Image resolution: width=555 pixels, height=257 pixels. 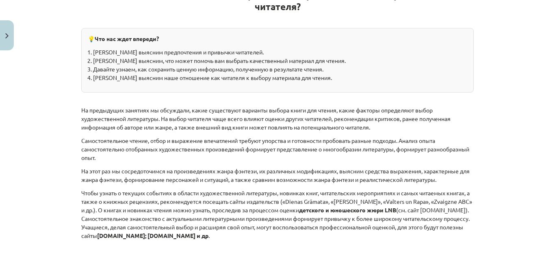 What do you see at coordinates (275, 149) in the screenshot?
I see `font: Самостоятельное чтение, отбор и выражение впечатлений требуют упорства и готовности пробовать раз...` at bounding box center [275, 149].